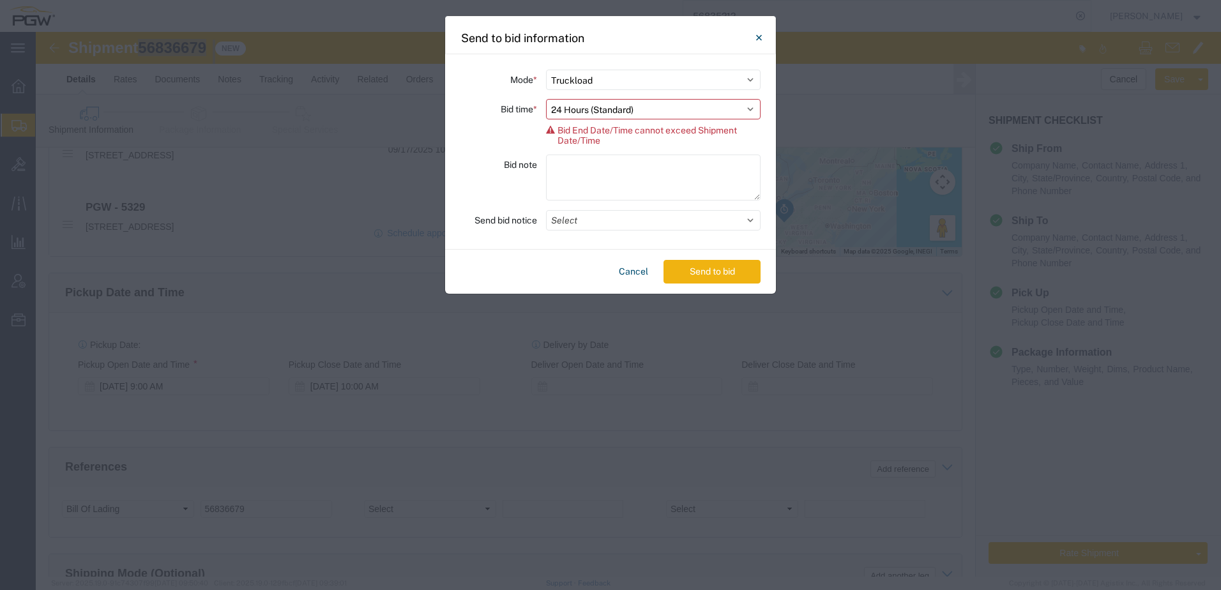 The width and height of the screenshot is (1221, 590). I want to click on label: Send bid notice, so click(506, 220).